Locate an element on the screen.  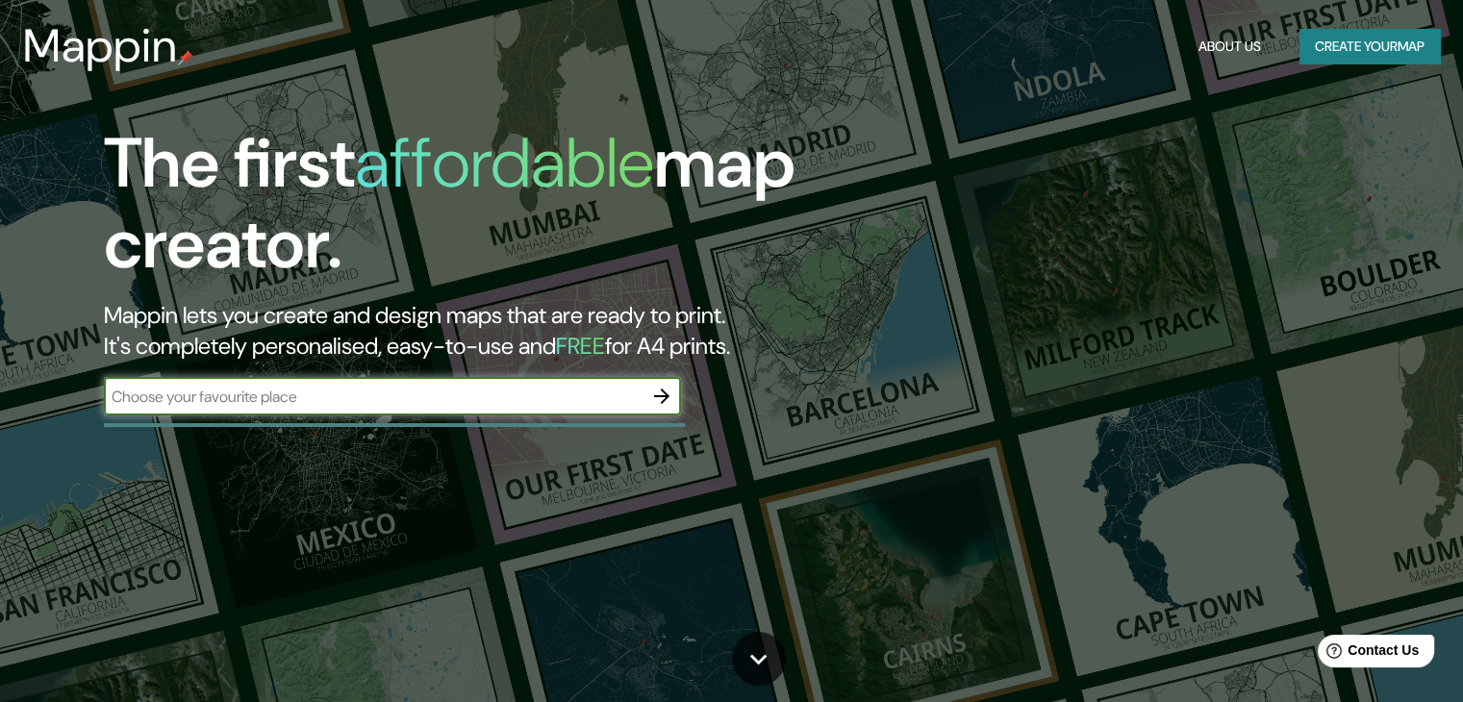
h1: The first map creator. is located at coordinates (469, 212).